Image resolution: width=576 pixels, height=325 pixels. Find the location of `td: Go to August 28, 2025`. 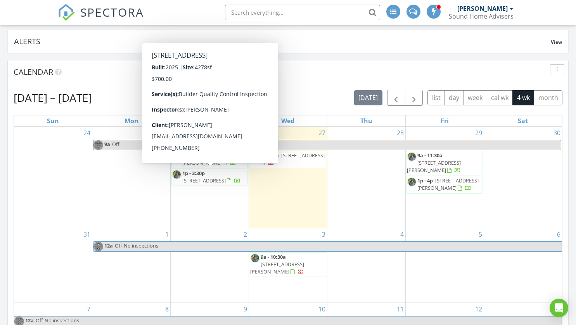

td: Go to August 28, 2025 is located at coordinates (366, 178).